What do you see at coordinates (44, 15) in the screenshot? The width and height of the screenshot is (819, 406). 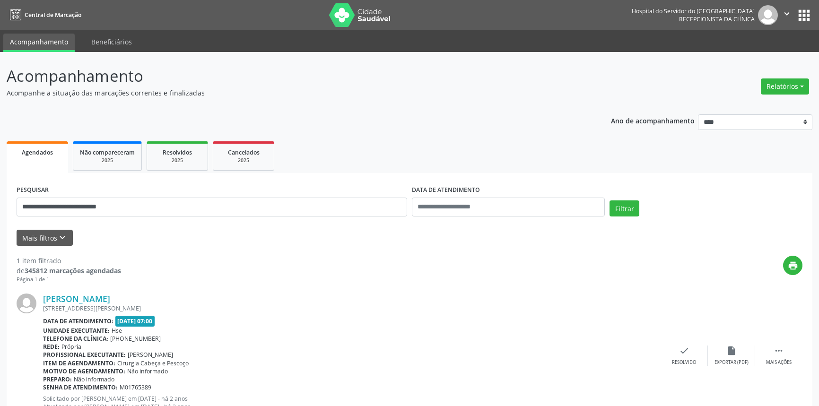 I see `a: Central de Marcação` at bounding box center [44, 15].